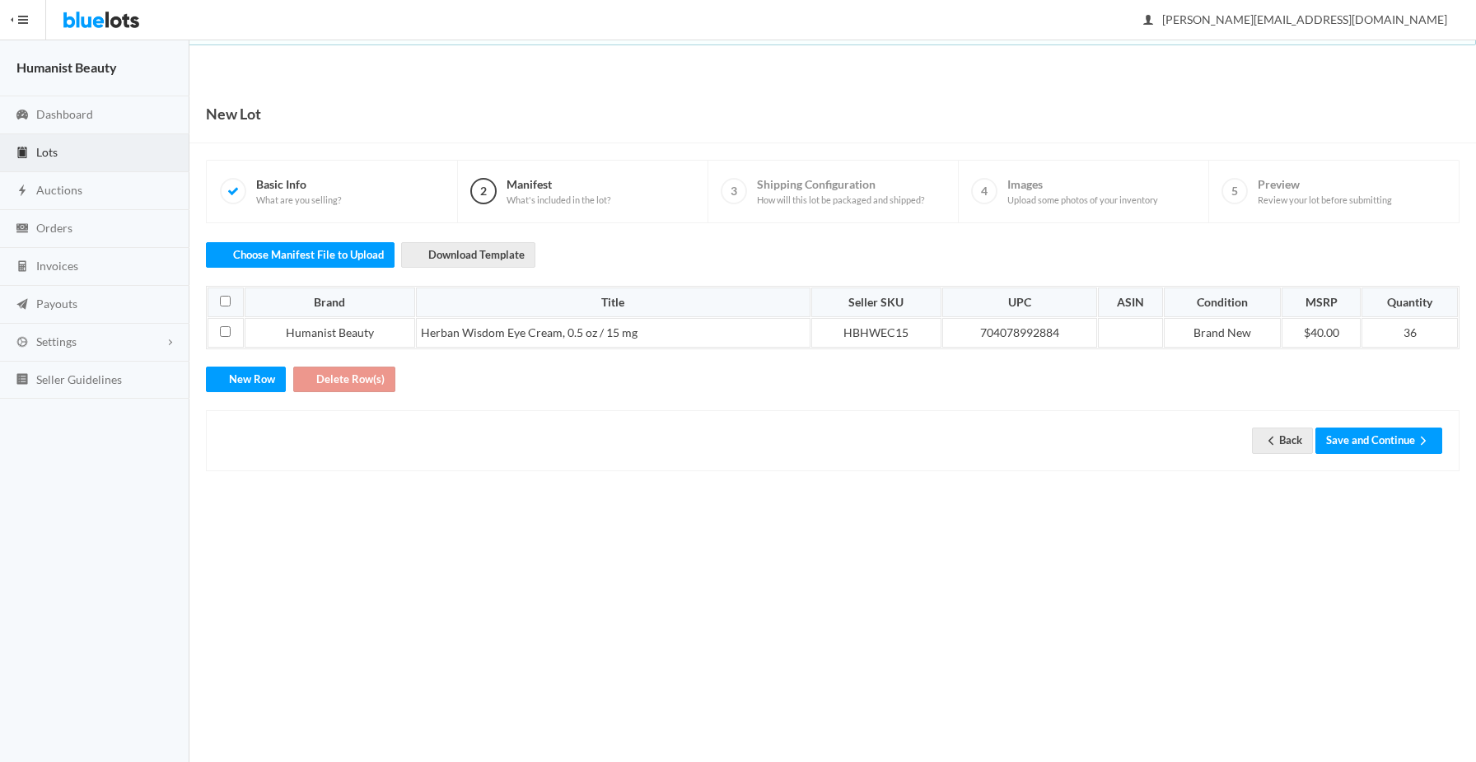 The image size is (1476, 762). I want to click on ion-icon: trash, so click(308, 380).